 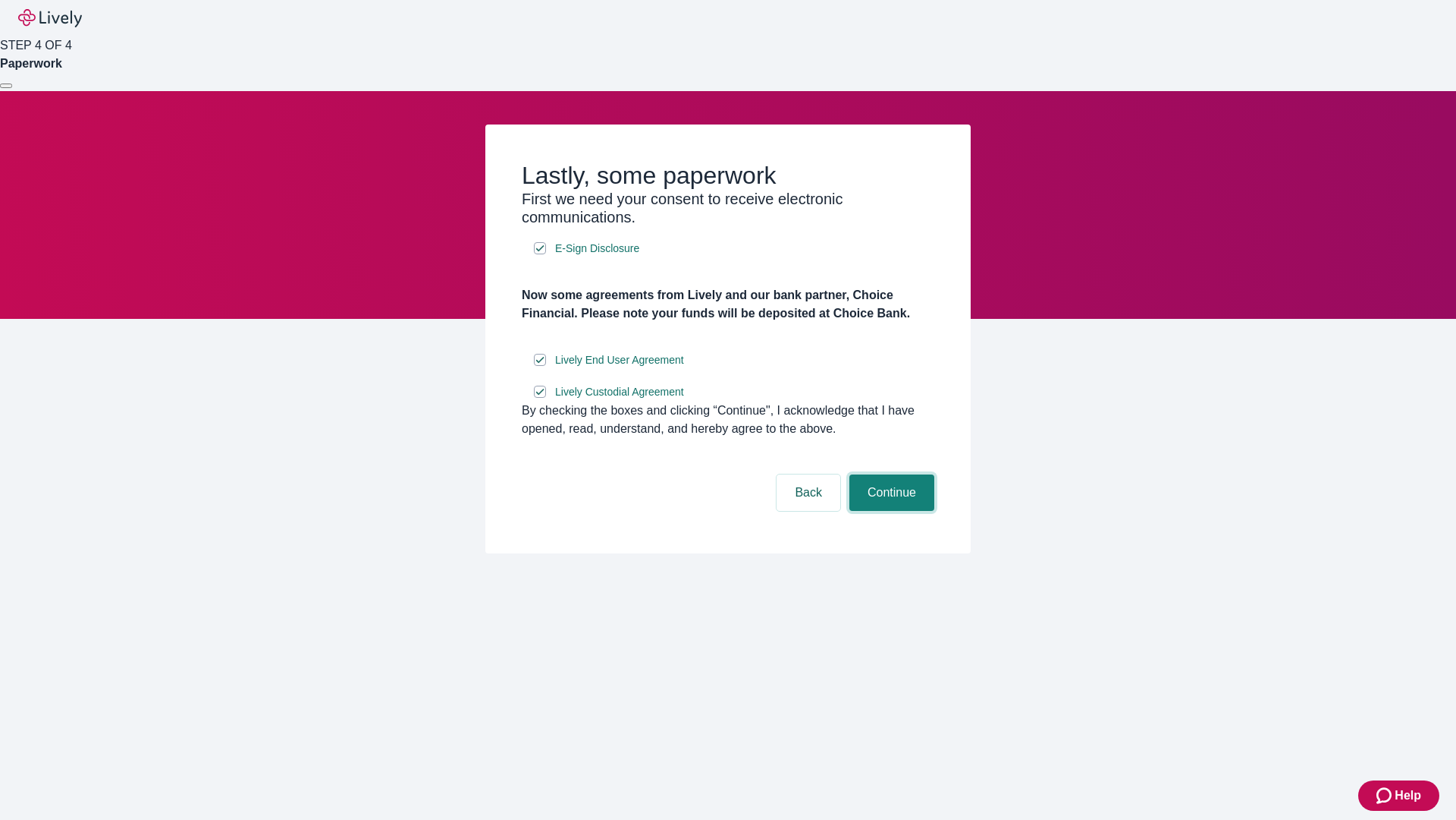 I want to click on div: By checking the boxes and clicking “Continue", I acknowledge that I have opened, read, understand..., so click(x=728, y=420).